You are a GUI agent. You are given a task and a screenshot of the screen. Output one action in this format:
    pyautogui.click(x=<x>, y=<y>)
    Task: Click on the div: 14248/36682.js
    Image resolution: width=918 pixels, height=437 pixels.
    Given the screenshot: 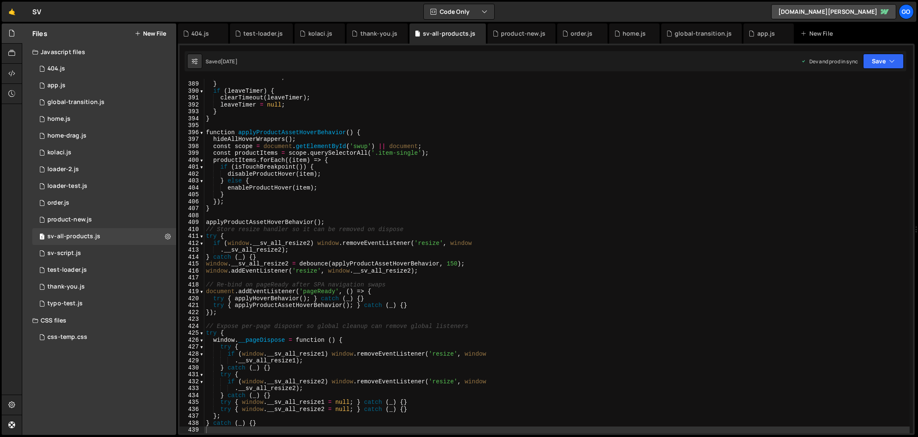 What is the action you would take?
    pyautogui.click(x=104, y=237)
    